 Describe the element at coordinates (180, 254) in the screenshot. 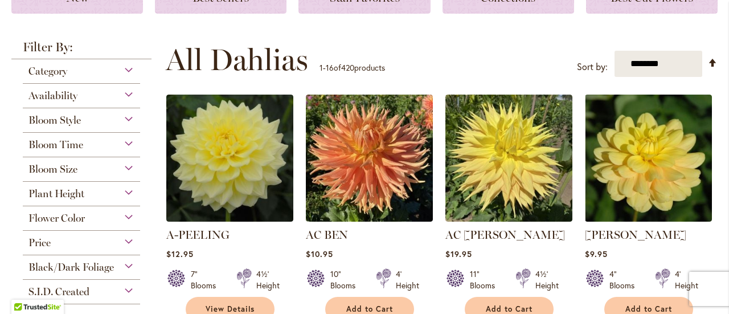

I see `span: $12.95` at that location.